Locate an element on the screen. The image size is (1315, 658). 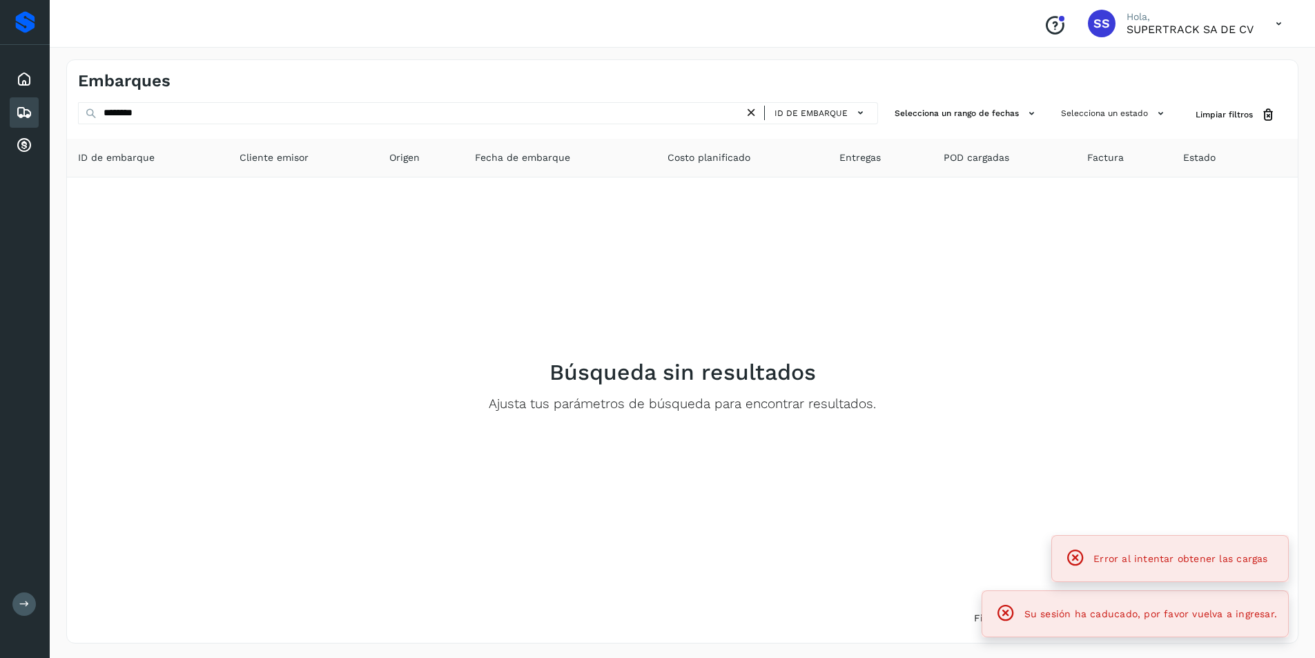
p: SUPERTRACK SA DE CV is located at coordinates (1190, 29).